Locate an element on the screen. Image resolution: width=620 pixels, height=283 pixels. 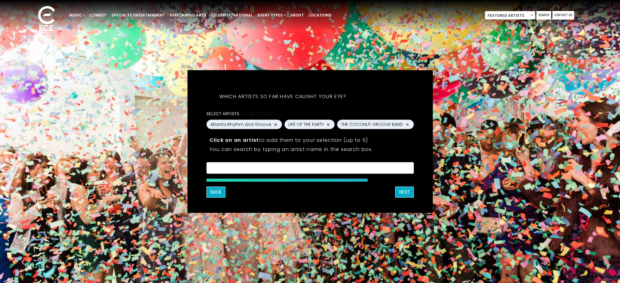
a: Performing Arts is located at coordinates (188, 15).